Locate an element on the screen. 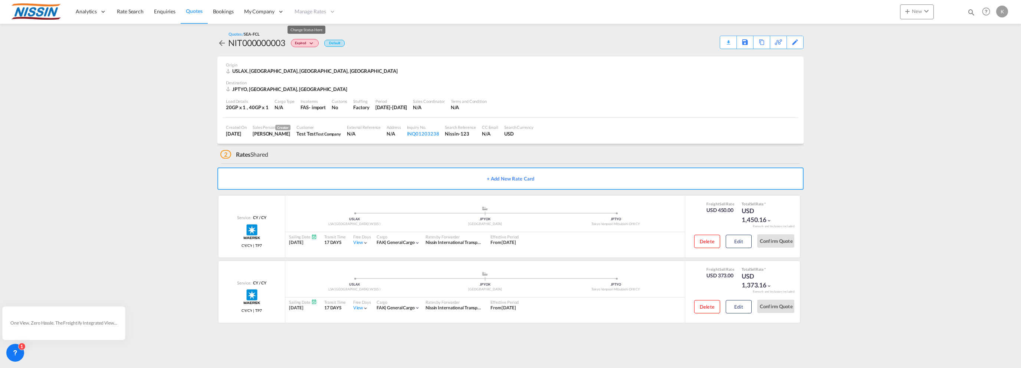 Image resolution: width=1021 pixels, height=368 pixels. div: Cargo Type is located at coordinates (285, 101).